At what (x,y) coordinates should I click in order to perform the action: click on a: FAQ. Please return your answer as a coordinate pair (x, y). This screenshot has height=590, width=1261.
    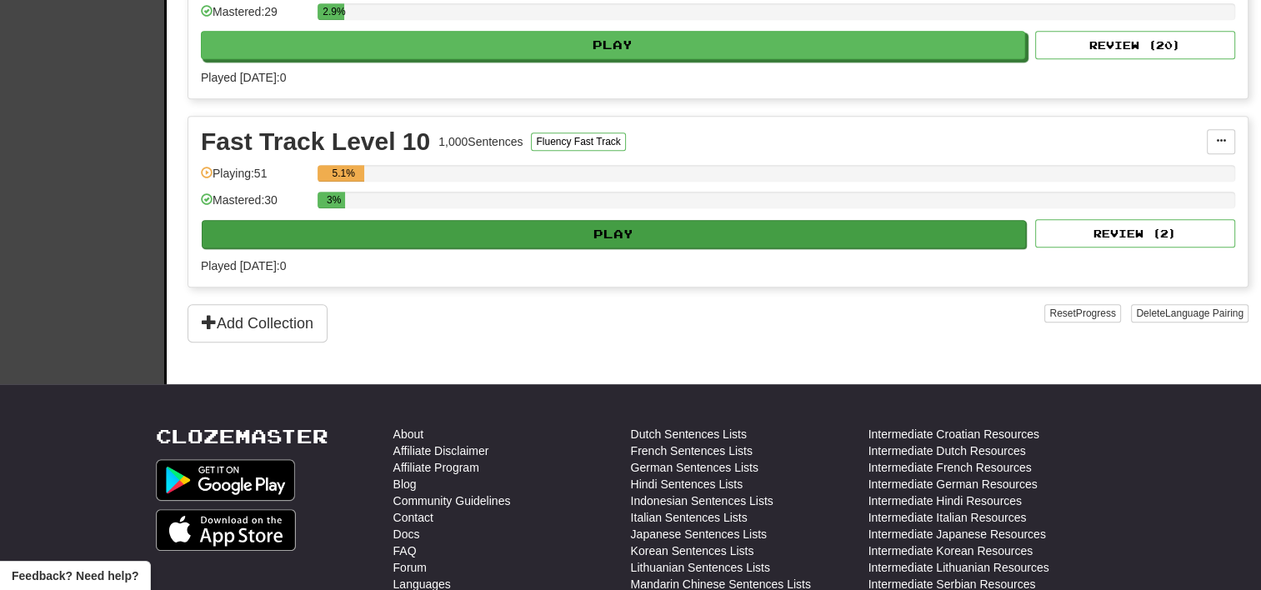
    Looking at the image, I should click on (405, 551).